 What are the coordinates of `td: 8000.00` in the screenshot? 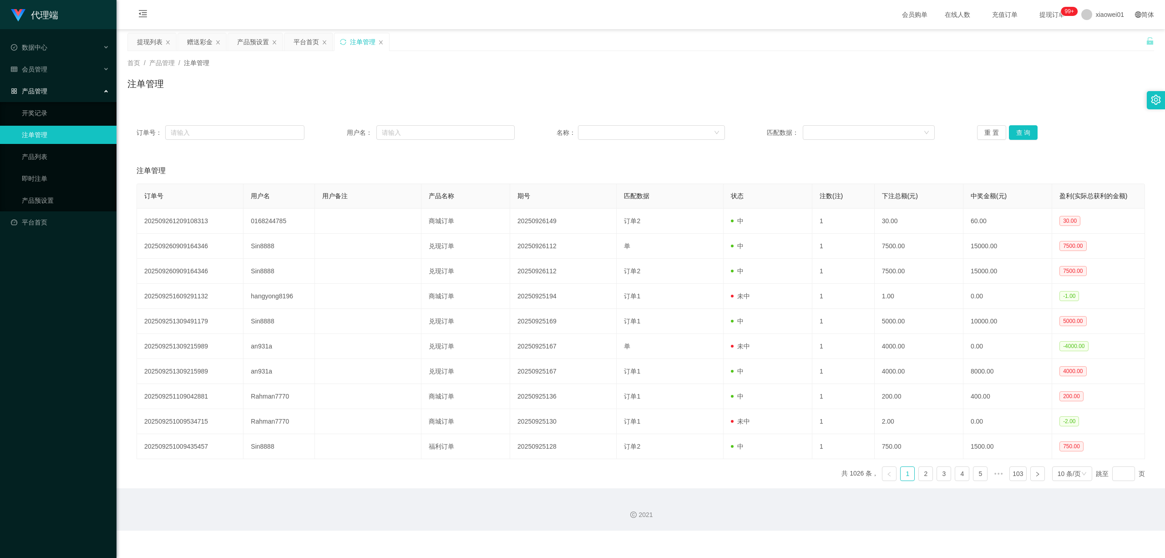 It's located at (1008, 371).